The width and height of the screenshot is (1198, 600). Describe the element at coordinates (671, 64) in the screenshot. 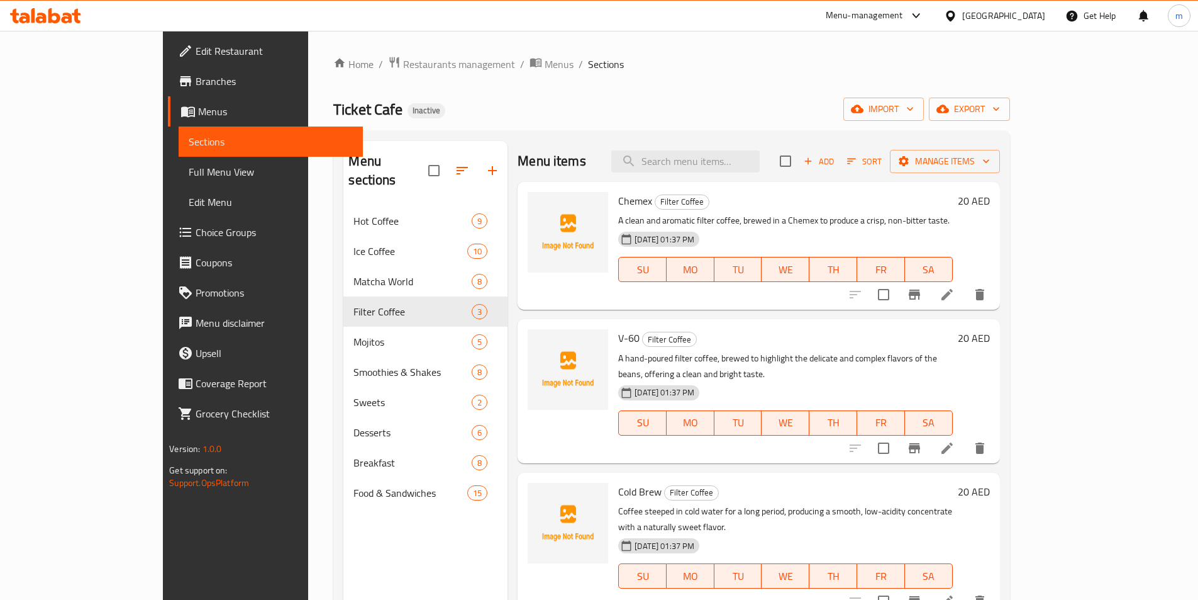

I see `nav: breadcrumb` at that location.